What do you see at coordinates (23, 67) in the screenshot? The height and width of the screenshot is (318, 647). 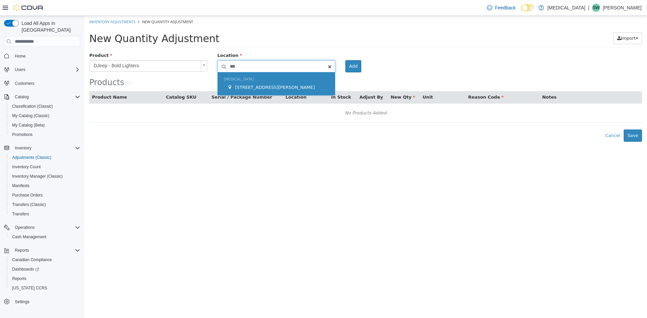 I see `span: Products` at bounding box center [23, 67].